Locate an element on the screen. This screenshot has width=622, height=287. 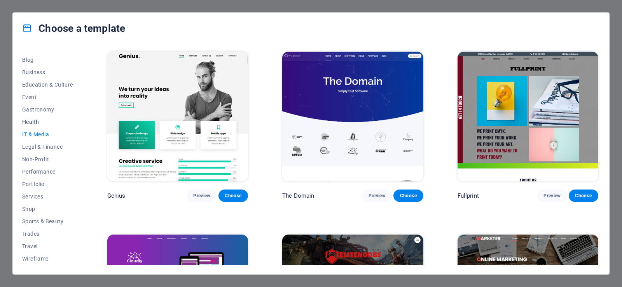
span: Trades is located at coordinates (47, 234).